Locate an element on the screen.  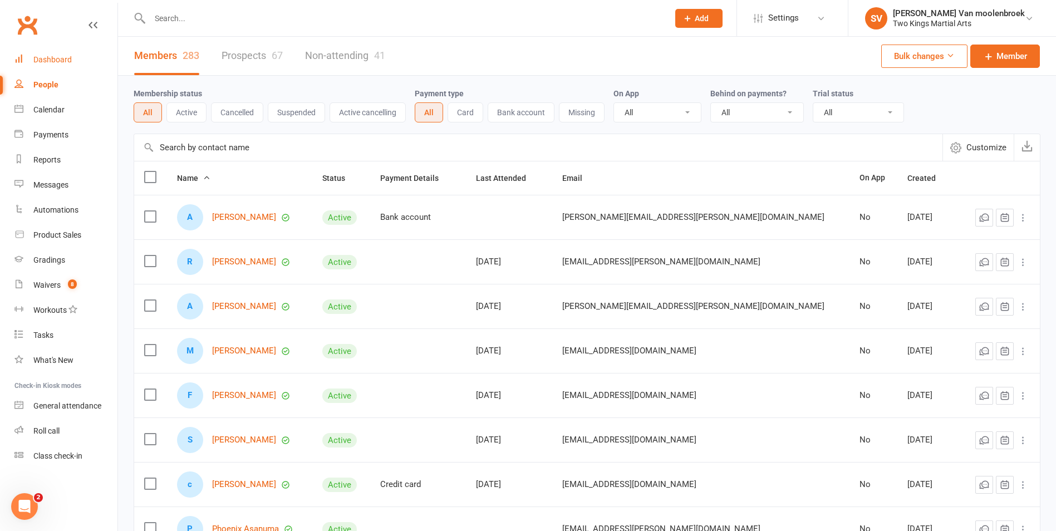
button: Add is located at coordinates (699, 18).